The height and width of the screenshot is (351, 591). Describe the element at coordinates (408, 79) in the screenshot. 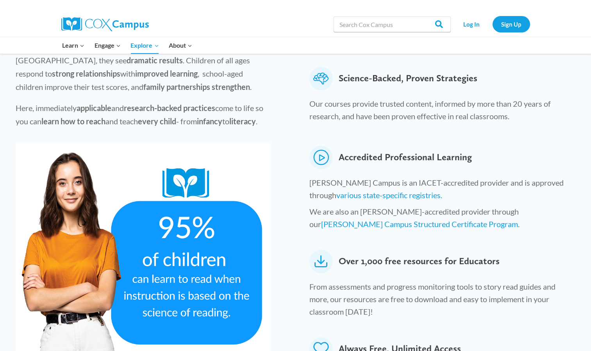

I see `span: Science-Backed, Proven Strategies` at that location.